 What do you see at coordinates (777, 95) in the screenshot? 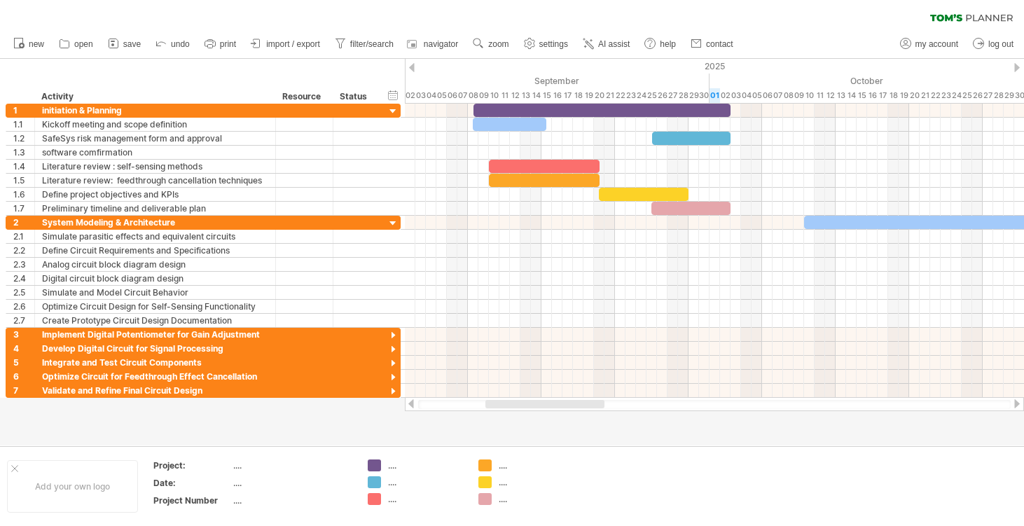
I see `div: Tuesday, 7 October 2025` at bounding box center [777, 95].